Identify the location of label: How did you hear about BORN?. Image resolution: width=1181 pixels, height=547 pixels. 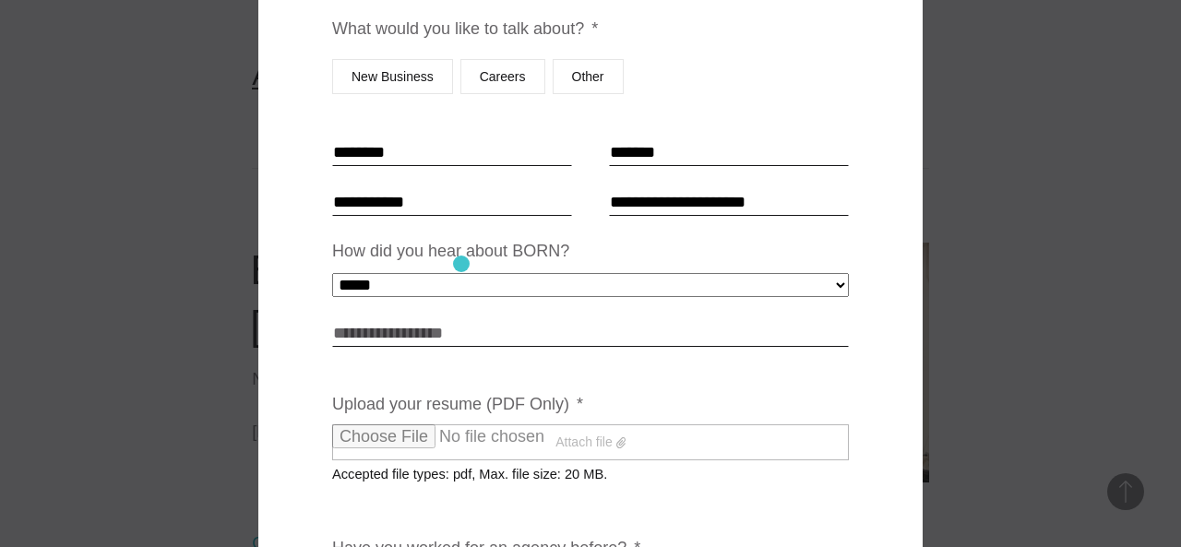
(450, 251).